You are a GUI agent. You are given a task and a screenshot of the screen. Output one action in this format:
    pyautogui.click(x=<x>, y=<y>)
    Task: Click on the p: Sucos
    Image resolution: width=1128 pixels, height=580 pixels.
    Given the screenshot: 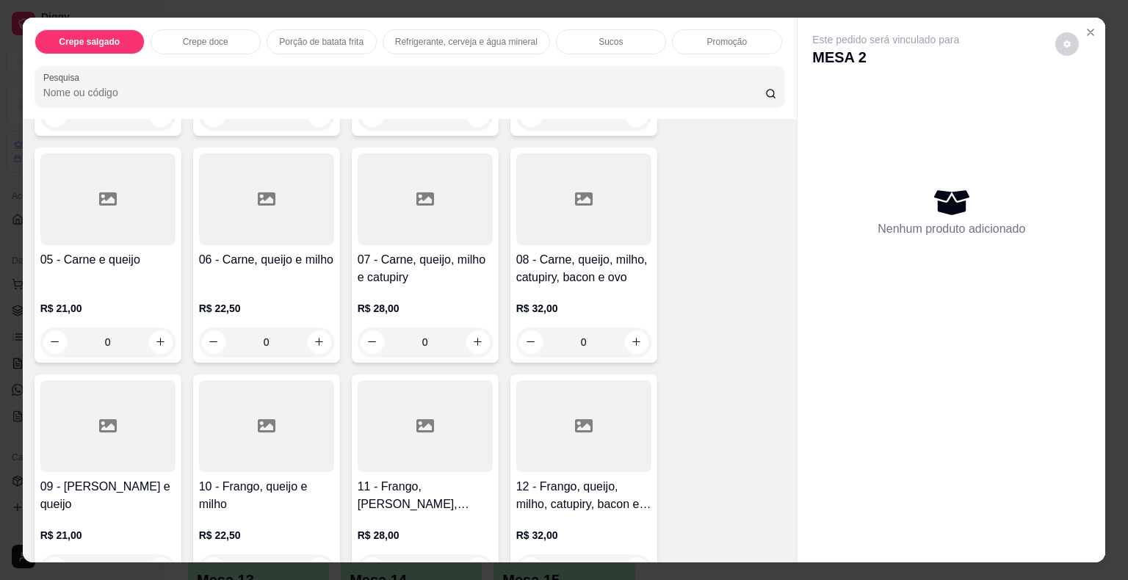 What is the action you would take?
    pyautogui.click(x=611, y=42)
    